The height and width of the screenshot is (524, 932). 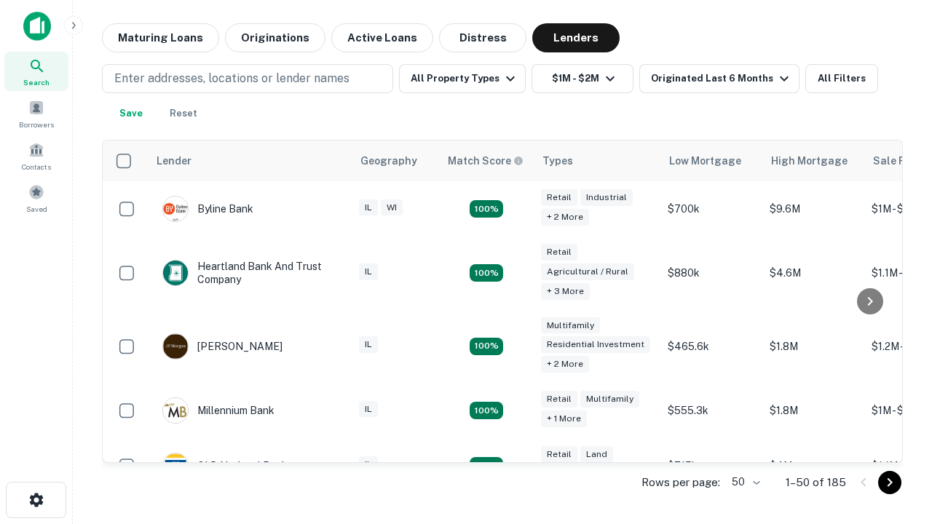 I want to click on th: Lender, so click(x=250, y=161).